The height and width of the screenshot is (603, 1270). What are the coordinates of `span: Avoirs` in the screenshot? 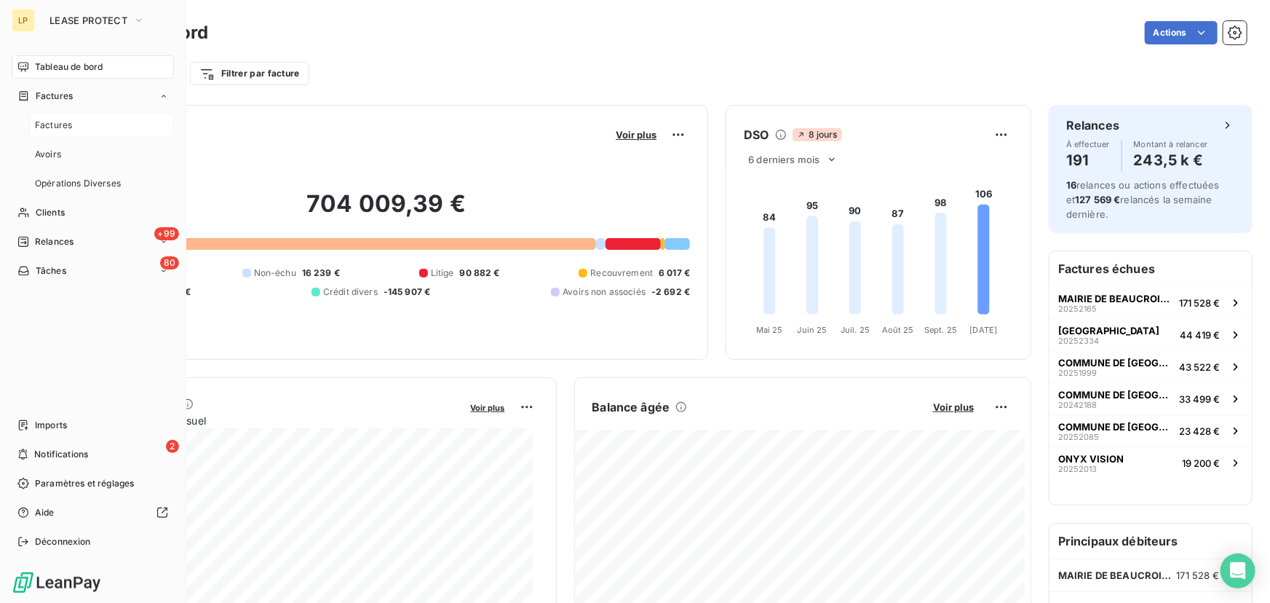 It's located at (48, 154).